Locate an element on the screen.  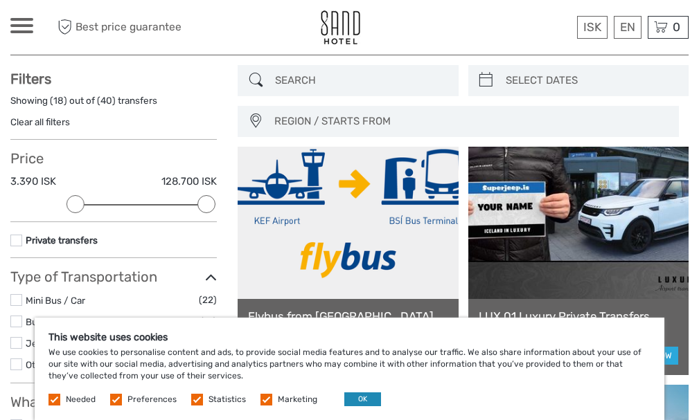
span: 0 is located at coordinates (676, 27).